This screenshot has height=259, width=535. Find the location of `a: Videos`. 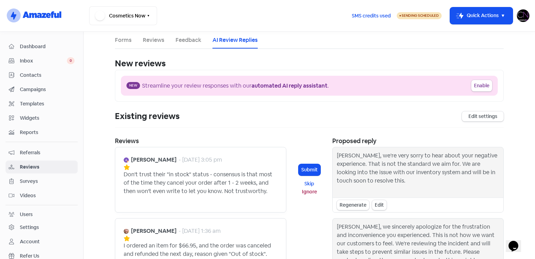

a: Videos is located at coordinates (41, 195).